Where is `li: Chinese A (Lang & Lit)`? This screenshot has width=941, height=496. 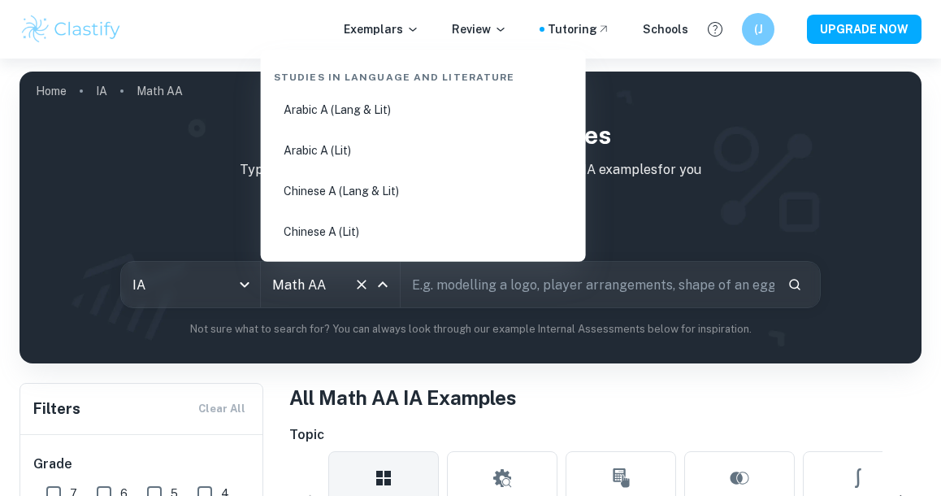 li: Chinese A (Lang & Lit) is located at coordinates (423, 191).